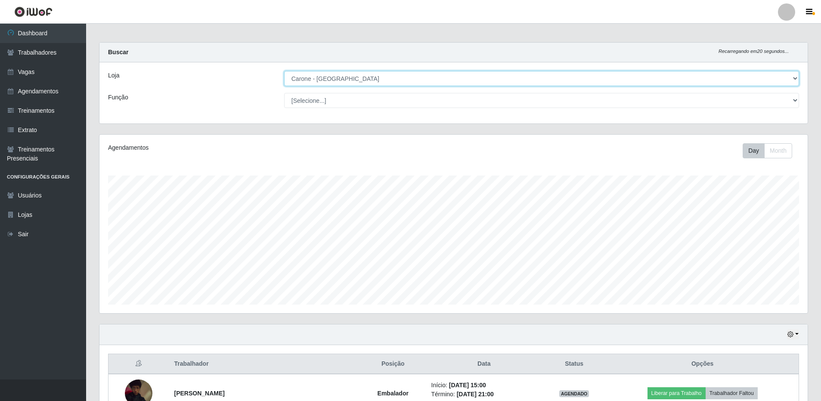 The width and height of the screenshot is (821, 401). Describe the element at coordinates (484, 385) in the screenshot. I see `li: Início:` at that location.